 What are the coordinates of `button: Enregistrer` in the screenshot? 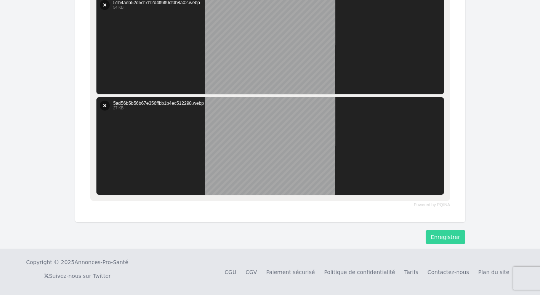 It's located at (445, 237).